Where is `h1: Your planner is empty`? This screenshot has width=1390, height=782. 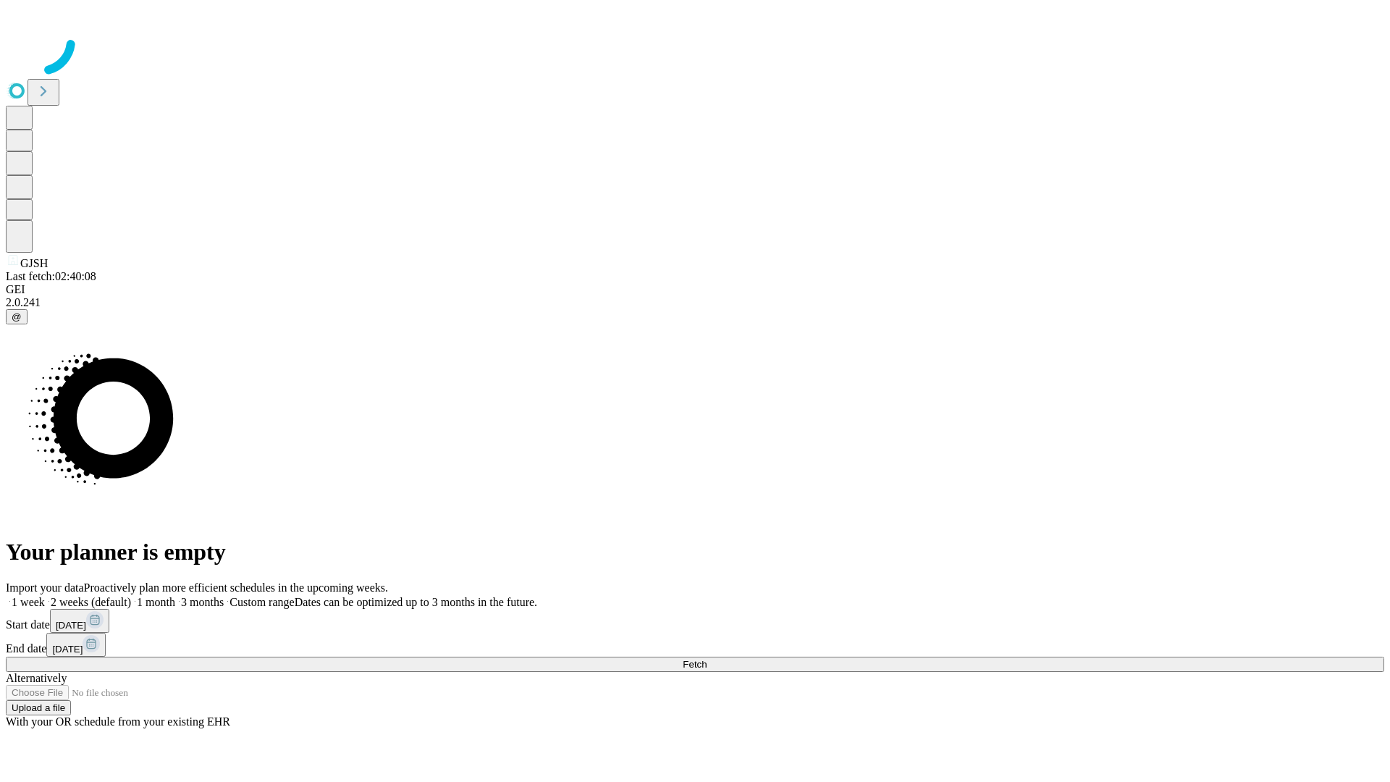
h1: Your planner is empty is located at coordinates (695, 552).